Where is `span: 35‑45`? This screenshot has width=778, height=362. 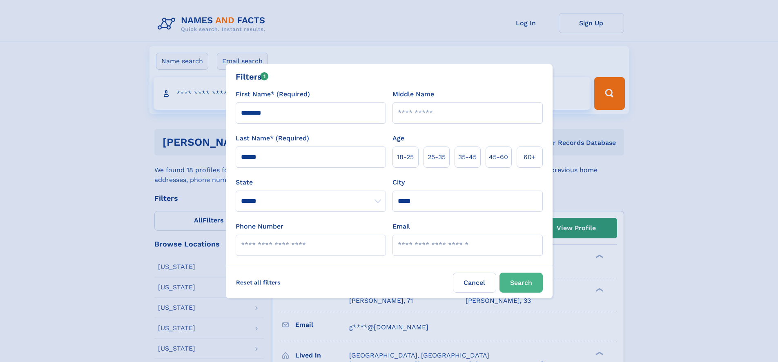
span: 35‑45 is located at coordinates (467, 157).